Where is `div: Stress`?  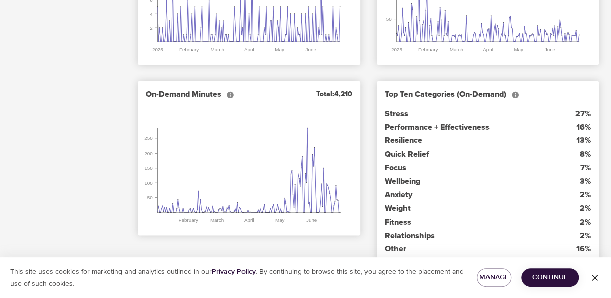 div: Stress is located at coordinates (396, 114).